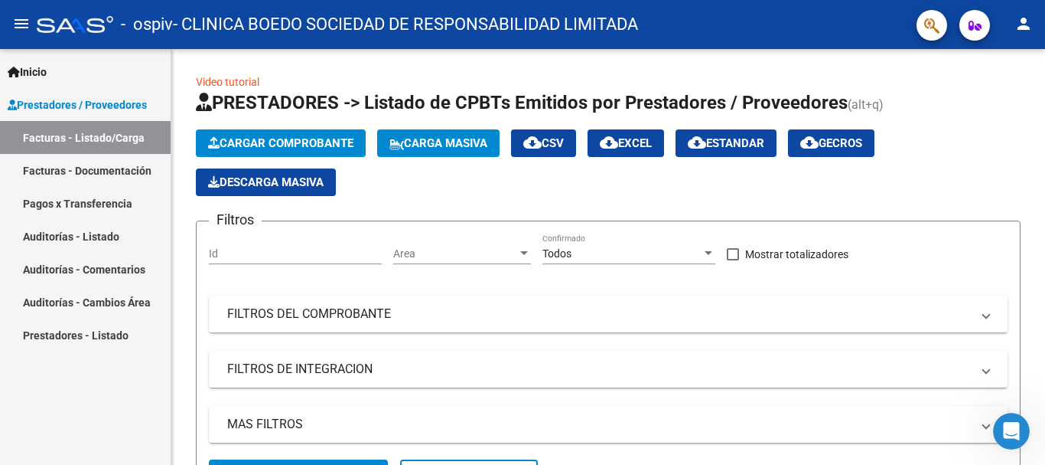 The height and width of the screenshot is (465, 1045). I want to click on span: Area, so click(455, 253).